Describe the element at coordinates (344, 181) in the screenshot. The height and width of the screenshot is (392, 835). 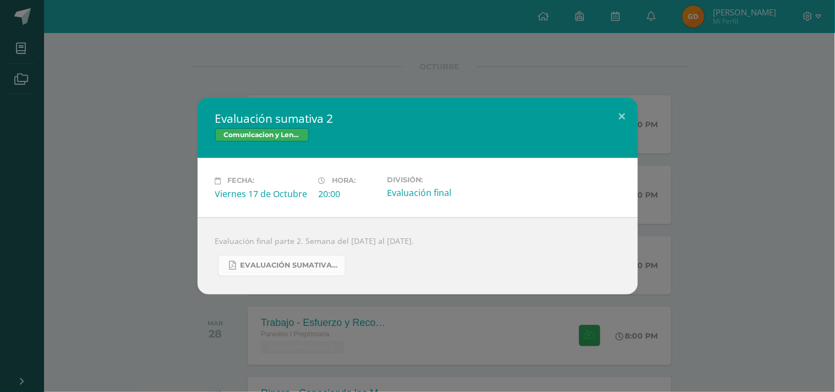
I see `span: Hora:` at that location.